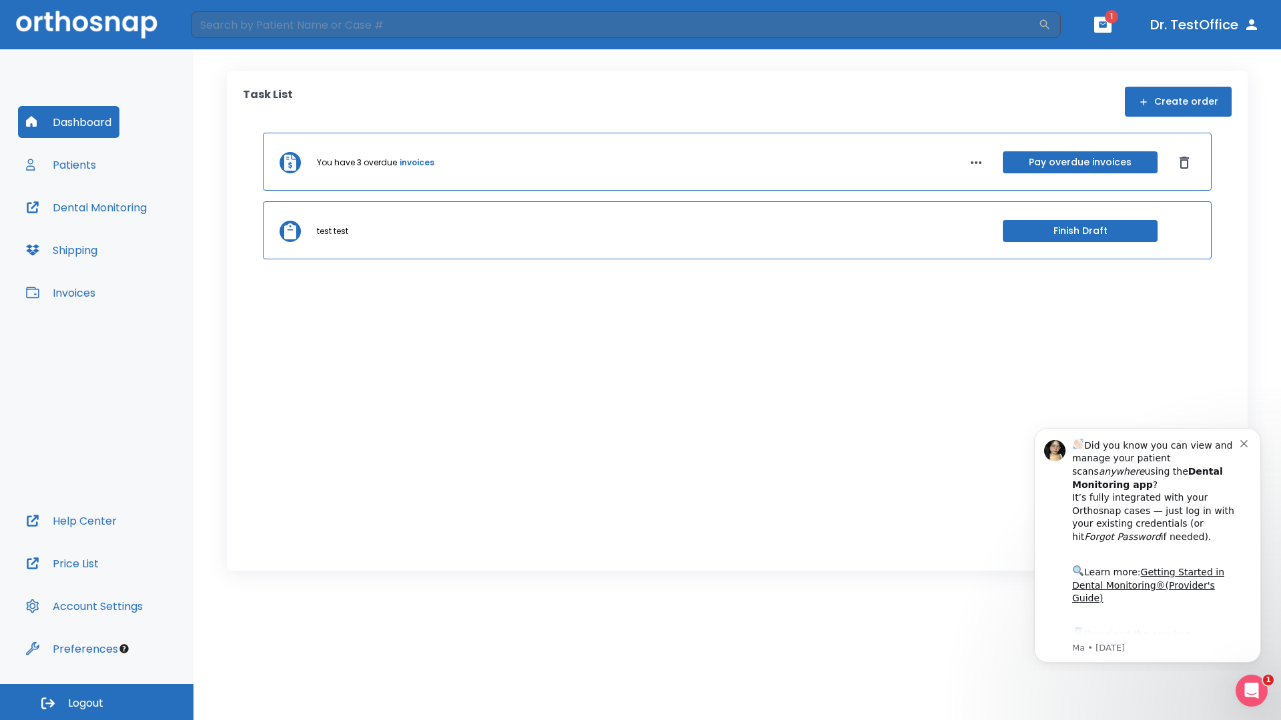  I want to click on a: App Store, so click(117, 225).